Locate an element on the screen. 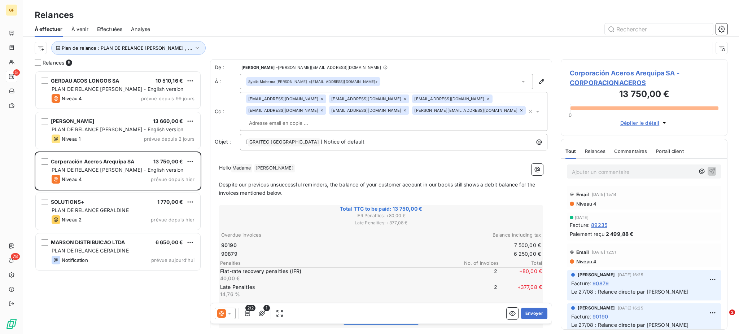 The width and height of the screenshot is (739, 334). span: prévue depuis 99 jours is located at coordinates (168, 99).